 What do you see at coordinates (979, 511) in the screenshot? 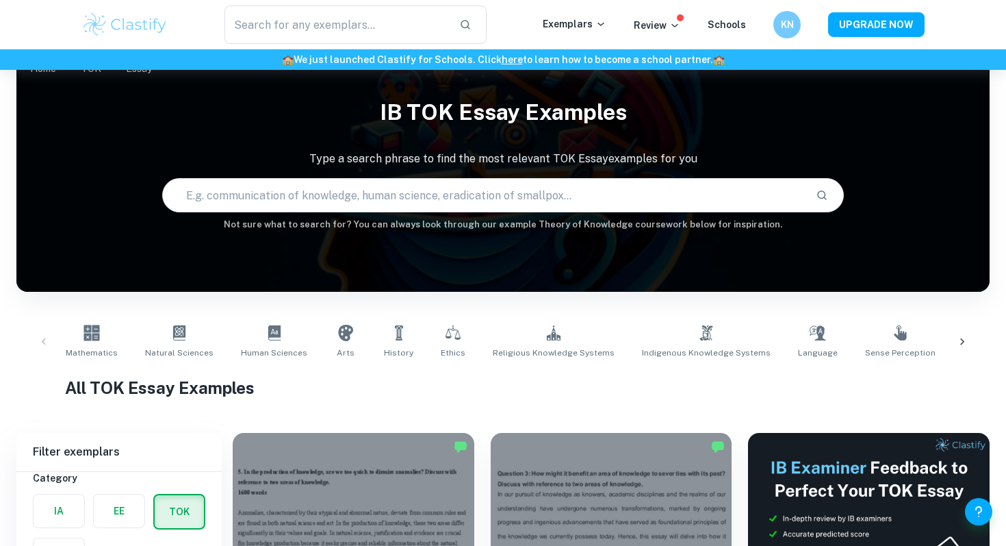
I see `button: Help and Feedback` at bounding box center [979, 511].